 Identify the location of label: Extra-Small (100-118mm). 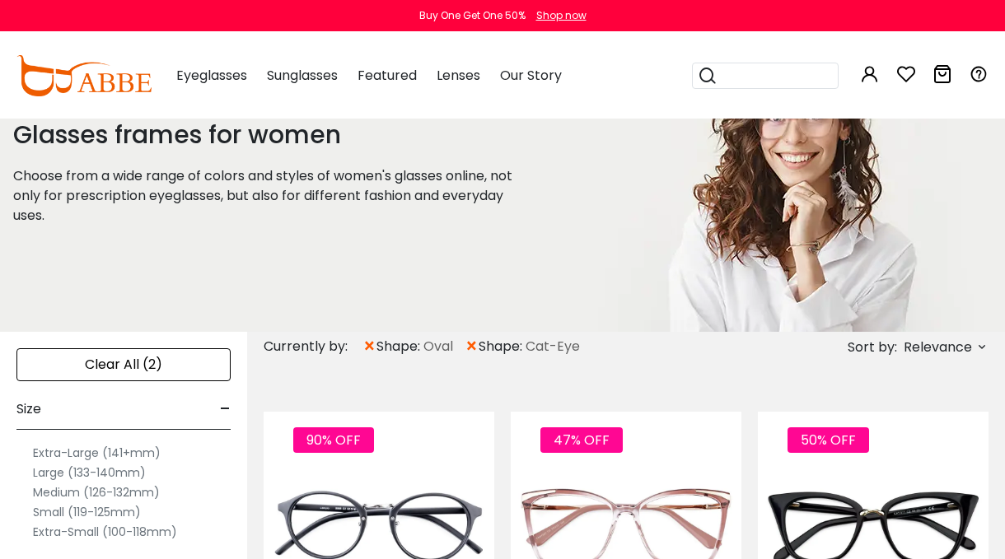
(105, 532).